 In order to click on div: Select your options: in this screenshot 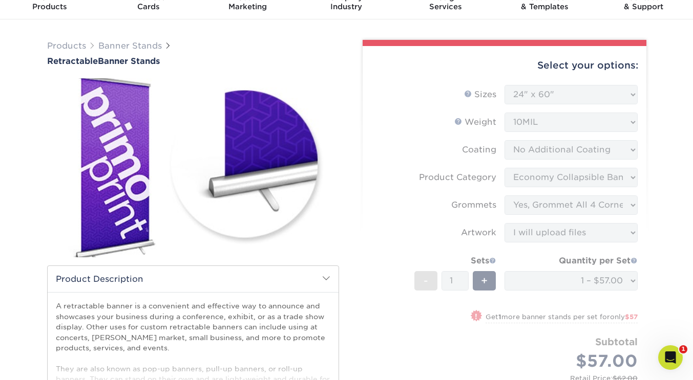, I will do `click(504, 66)`.